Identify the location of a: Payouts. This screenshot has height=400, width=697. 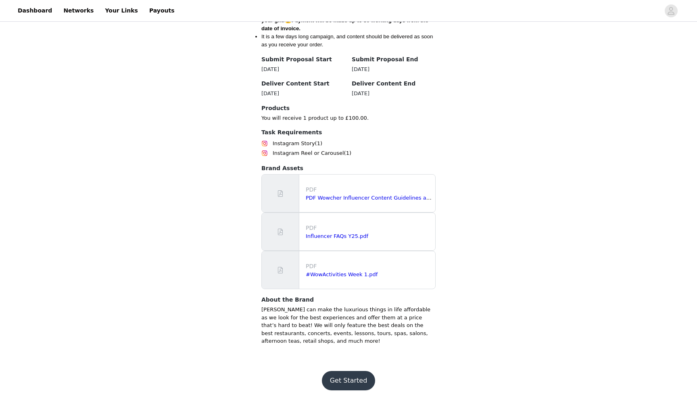
(162, 10).